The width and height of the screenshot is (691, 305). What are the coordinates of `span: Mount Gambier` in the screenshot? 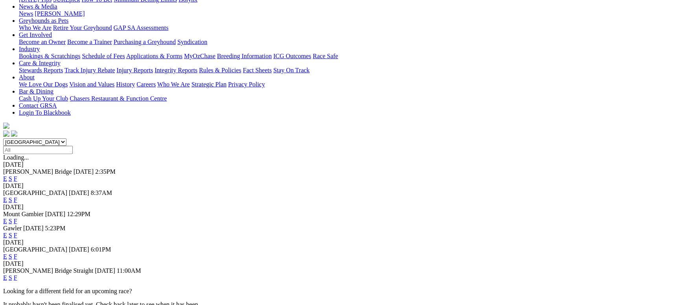 It's located at (23, 214).